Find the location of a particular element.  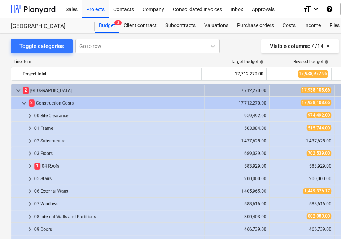

span: 702,539.00 is located at coordinates (319, 153).